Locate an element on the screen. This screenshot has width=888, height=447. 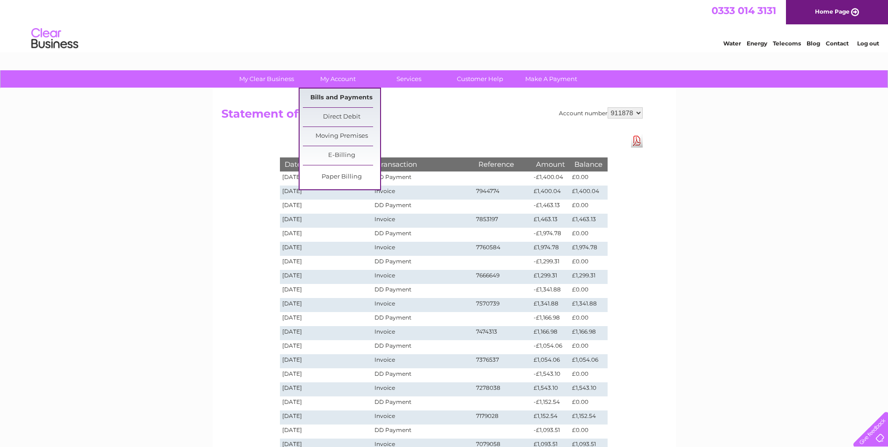
th: Date is located at coordinates (326, 164).